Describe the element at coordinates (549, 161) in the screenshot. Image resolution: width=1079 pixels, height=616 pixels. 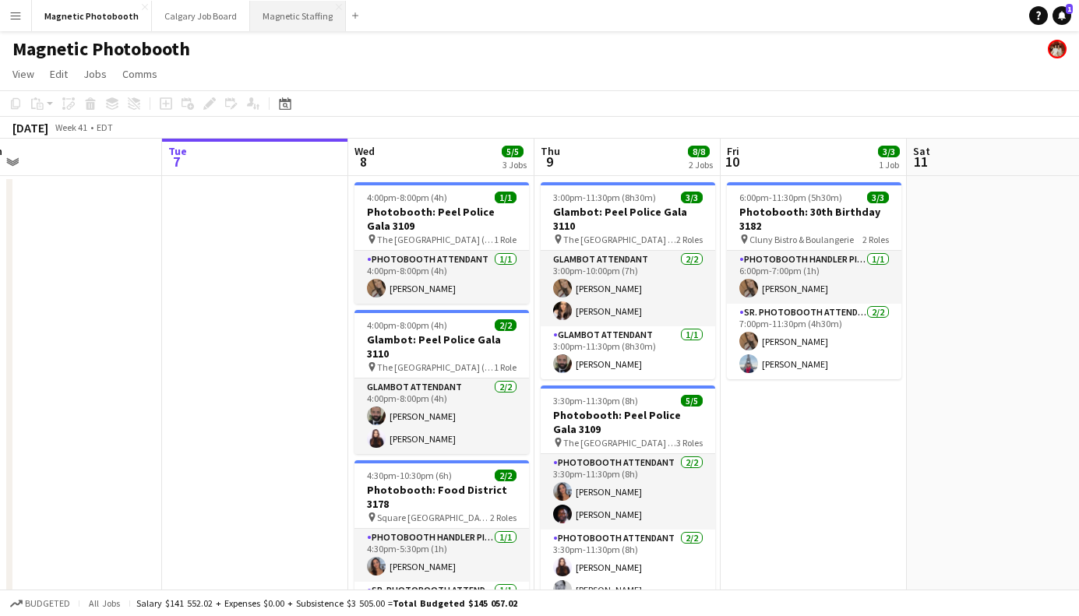
I see `span: 9` at that location.